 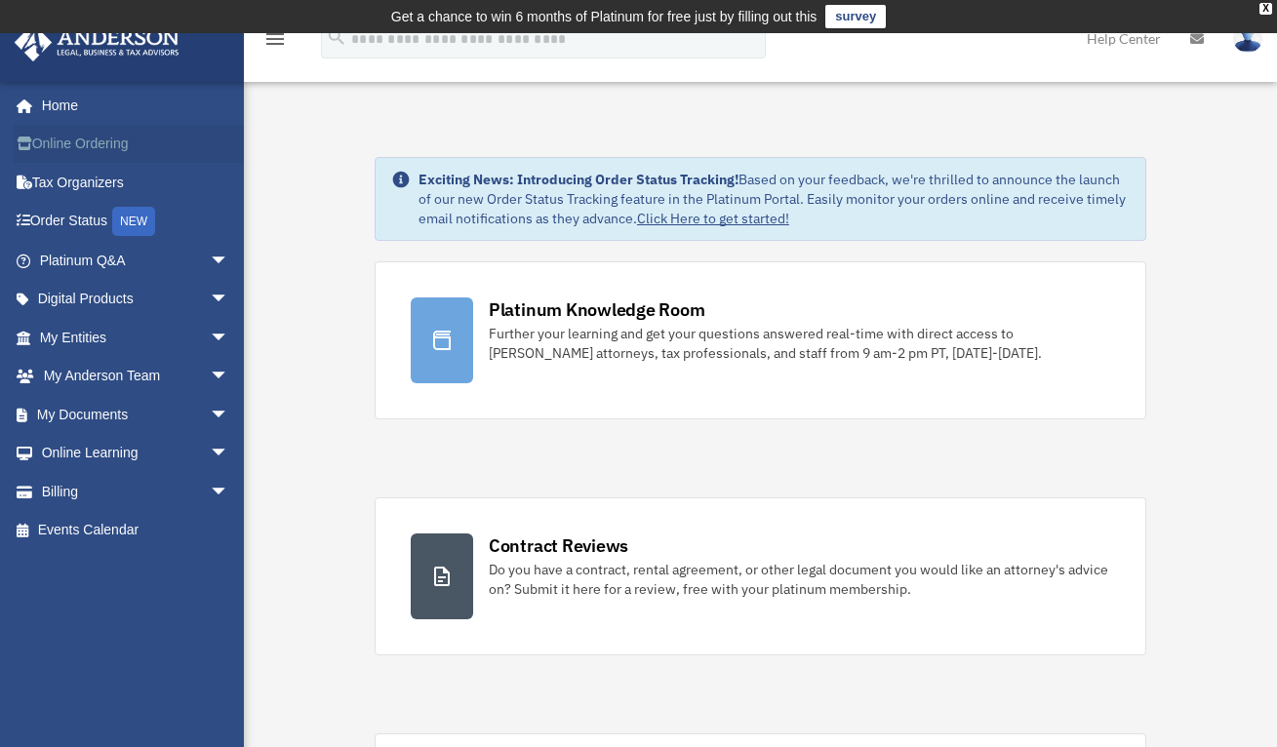 What do you see at coordinates (604, 17) in the screenshot?
I see `div: Get a chance to win 6 months of Platinum for free just by filling out this` at bounding box center [604, 17].